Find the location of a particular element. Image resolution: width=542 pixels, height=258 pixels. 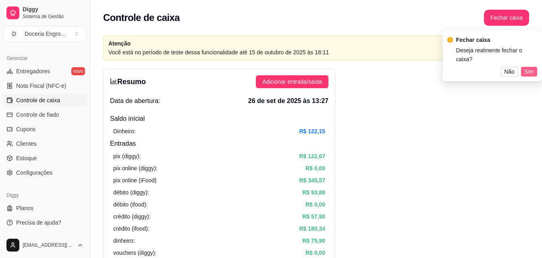

a: Controle de fiado is located at coordinates (45, 115).